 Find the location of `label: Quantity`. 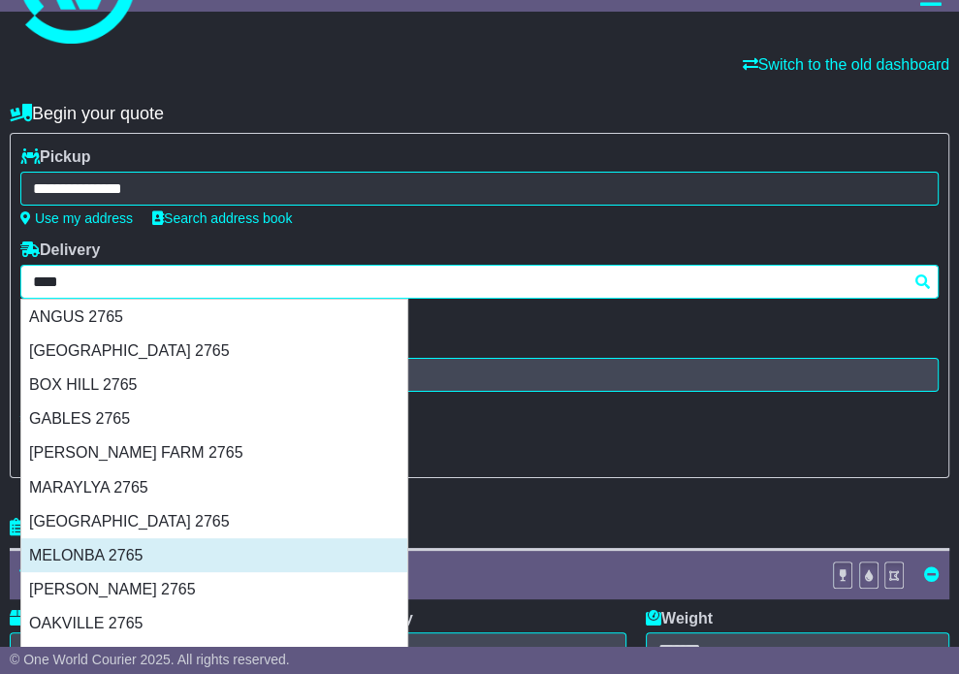

label: Quantity is located at coordinates (372, 618).